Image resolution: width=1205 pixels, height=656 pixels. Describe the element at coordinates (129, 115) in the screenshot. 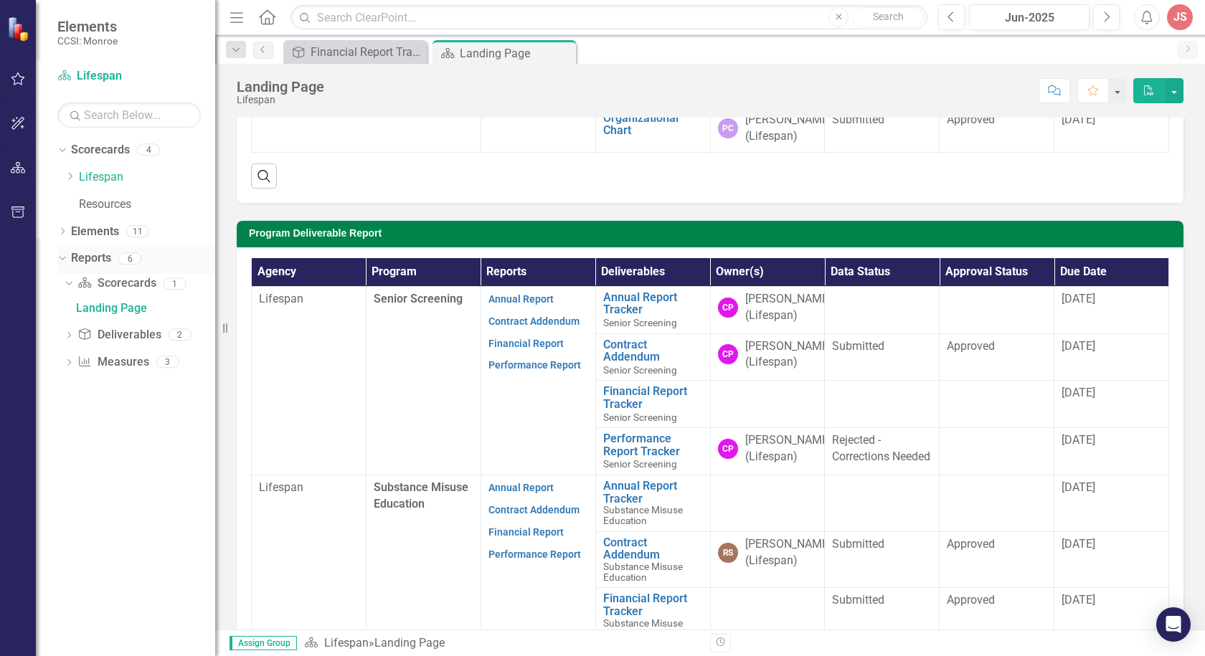

I see `input: Search Below...` at that location.